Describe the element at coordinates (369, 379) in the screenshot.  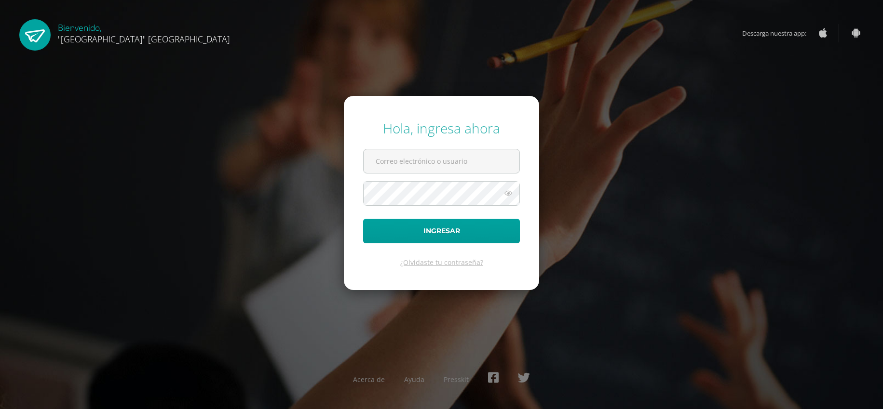
I see `a: Acerca de` at that location.